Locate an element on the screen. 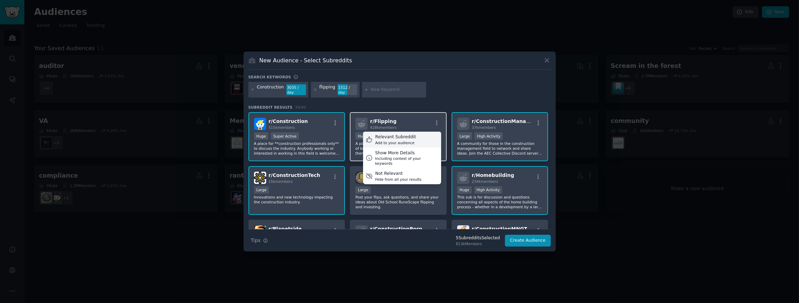  span: r/ ConstructionPorn is located at coordinates (396, 229).